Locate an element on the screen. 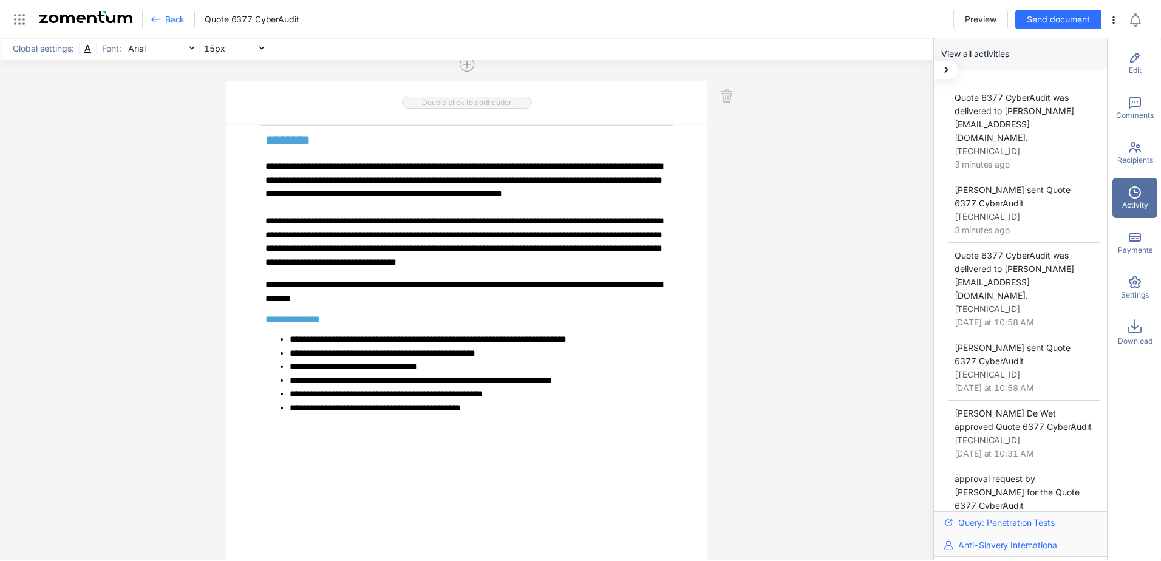 This screenshot has width=1161, height=561. span: Double click to add header is located at coordinates (467, 103).